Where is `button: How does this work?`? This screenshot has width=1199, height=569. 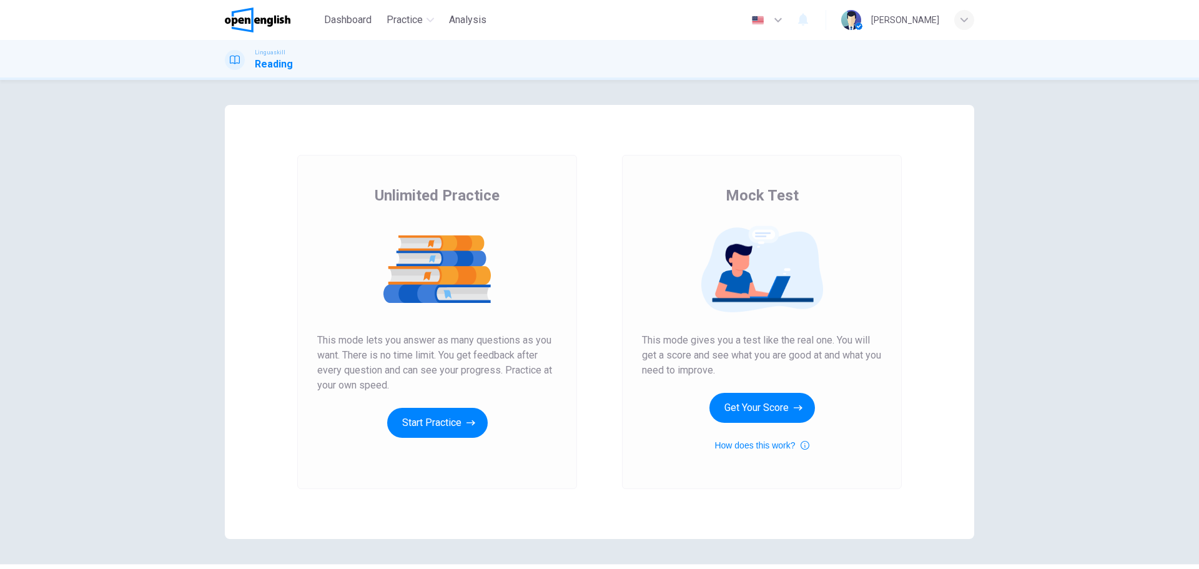 button: How does this work? is located at coordinates (761, 445).